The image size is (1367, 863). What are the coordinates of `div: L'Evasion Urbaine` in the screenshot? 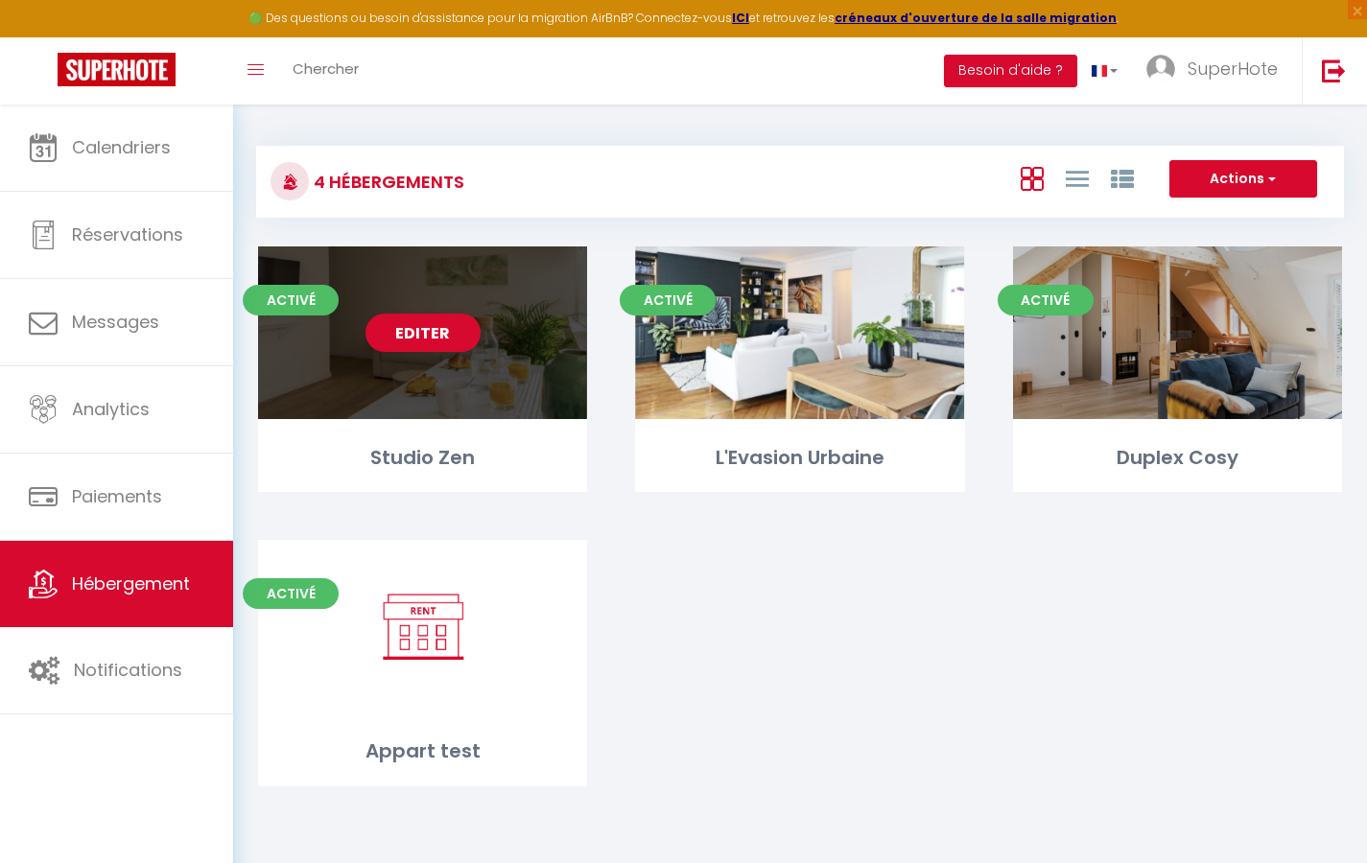 It's located at (799, 458).